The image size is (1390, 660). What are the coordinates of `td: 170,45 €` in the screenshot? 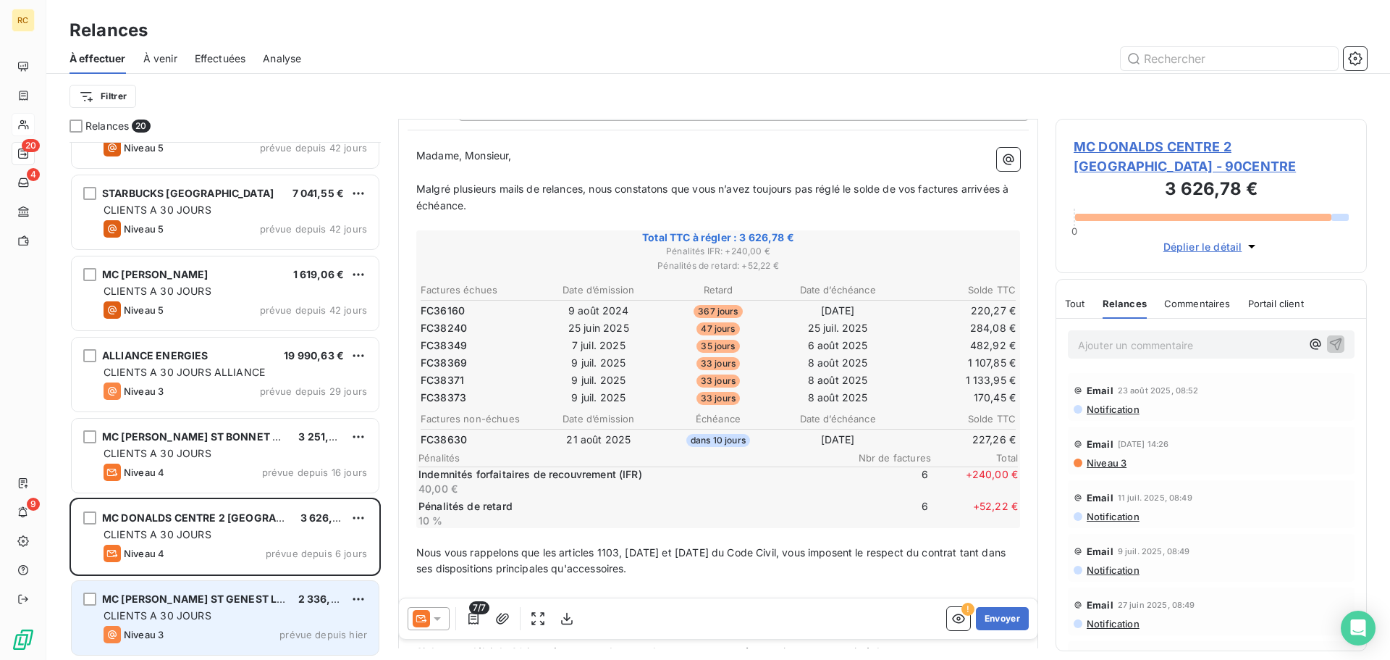 It's located at (957, 398).